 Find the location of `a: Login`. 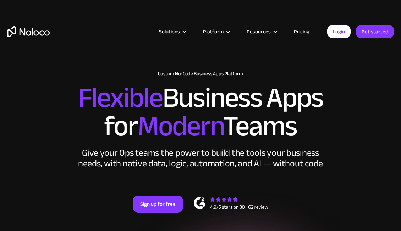

a: Login is located at coordinates (339, 32).